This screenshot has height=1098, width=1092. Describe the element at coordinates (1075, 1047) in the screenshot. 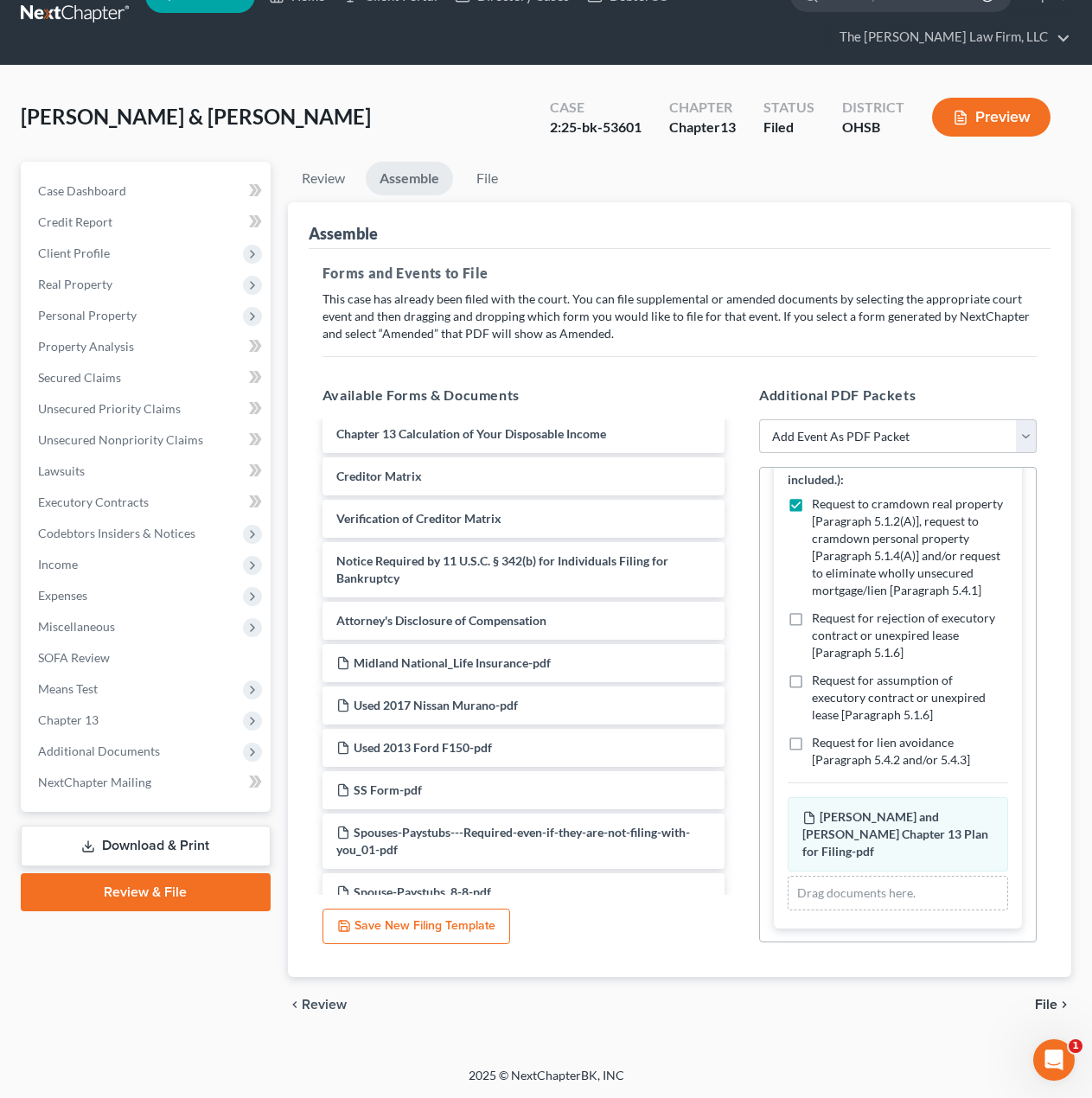

I see `span: 1` at that location.